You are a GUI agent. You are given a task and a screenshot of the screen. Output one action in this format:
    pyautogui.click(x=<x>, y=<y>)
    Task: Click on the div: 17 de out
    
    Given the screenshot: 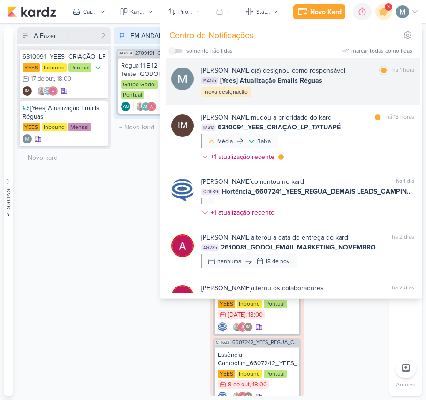 What is the action you would take?
    pyautogui.click(x=42, y=79)
    